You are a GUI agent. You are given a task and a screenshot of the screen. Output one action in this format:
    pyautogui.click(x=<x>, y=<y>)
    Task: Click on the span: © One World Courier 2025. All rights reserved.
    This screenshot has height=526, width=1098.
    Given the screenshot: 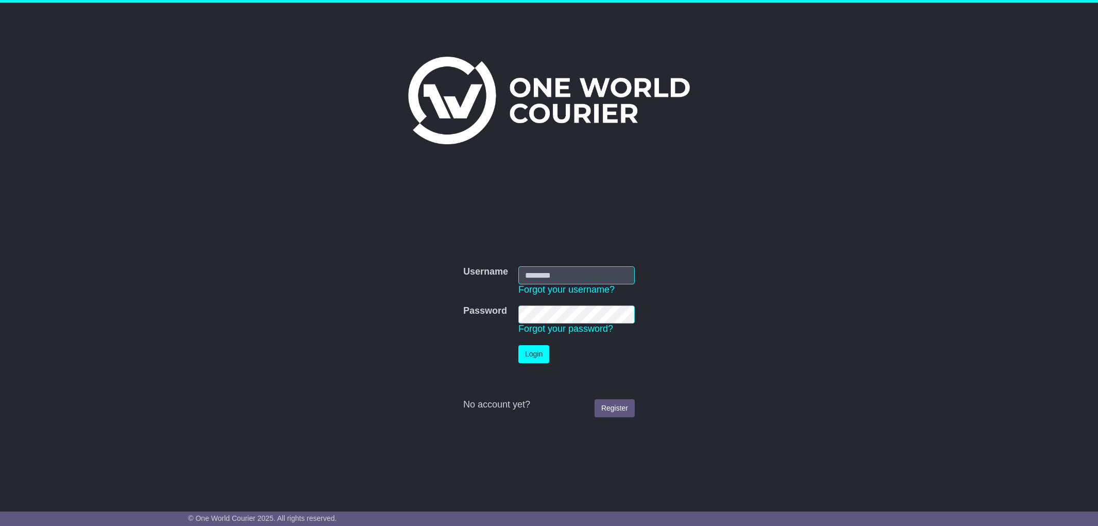 What is the action you would take?
    pyautogui.click(x=262, y=518)
    